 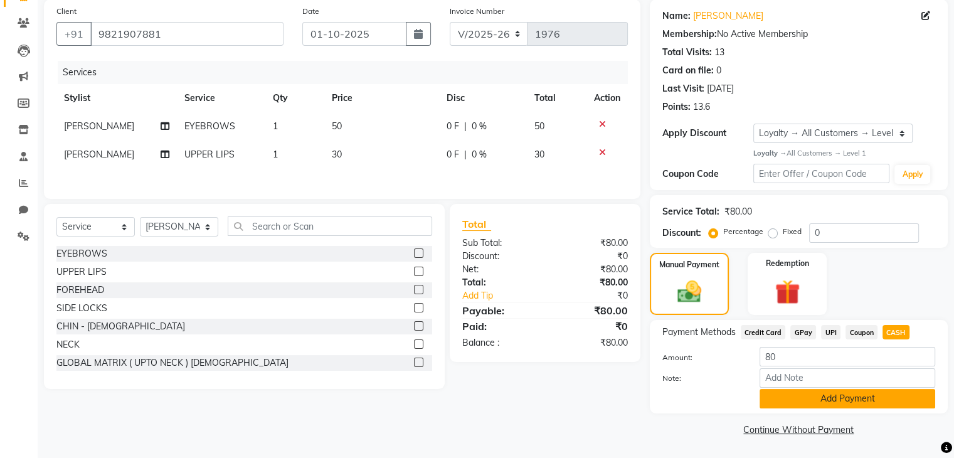 What do you see at coordinates (861, 332) in the screenshot?
I see `span: Coupon` at bounding box center [861, 332].